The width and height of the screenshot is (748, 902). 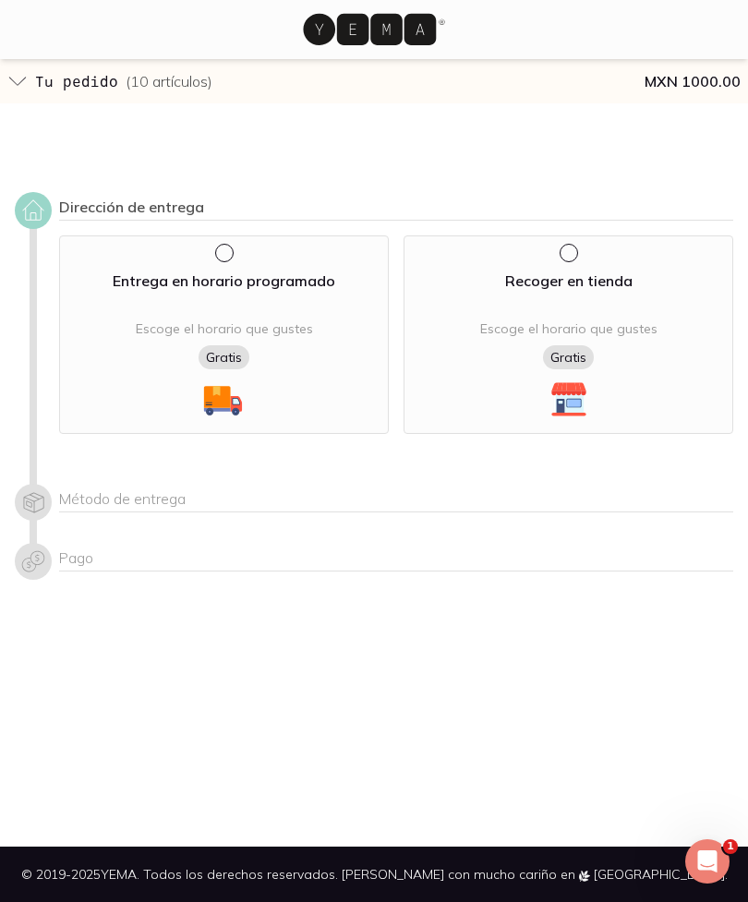 I want to click on span: ( 10 artículos ), so click(x=169, y=81).